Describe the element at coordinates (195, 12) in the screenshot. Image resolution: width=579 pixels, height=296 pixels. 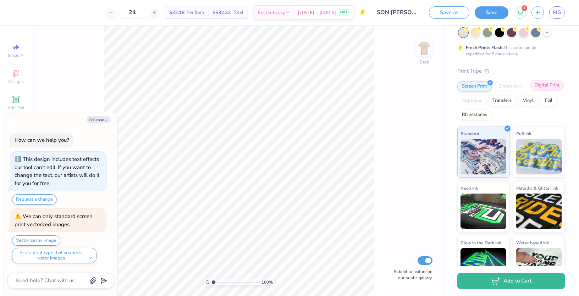
I see `span: Per Item` at that location.